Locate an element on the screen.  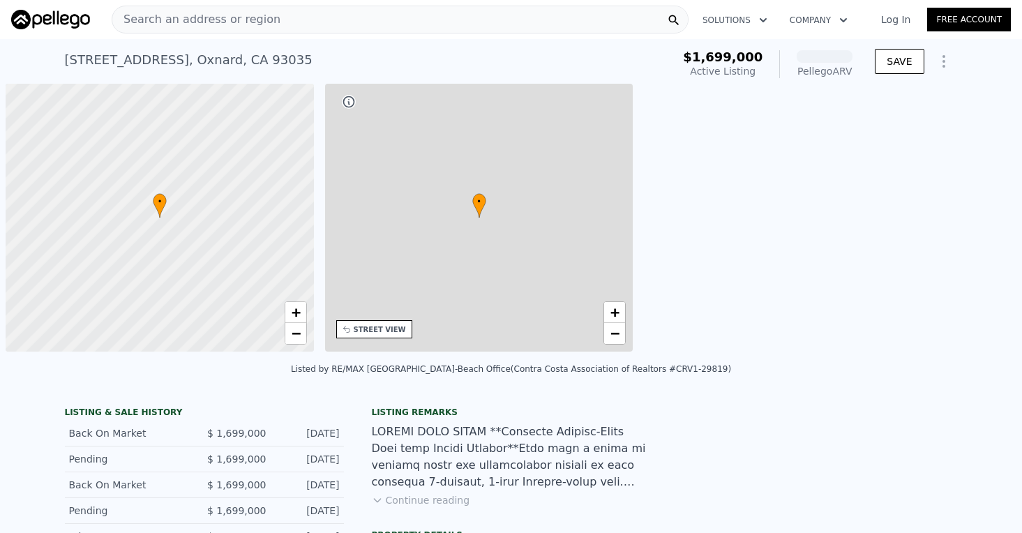
div: STREET VIEW is located at coordinates (380, 329).